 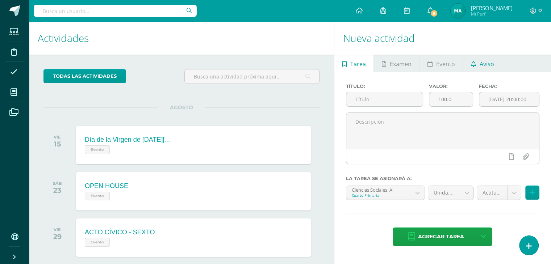 What do you see at coordinates (396, 63) in the screenshot?
I see `a: Examen` at bounding box center [396, 63].